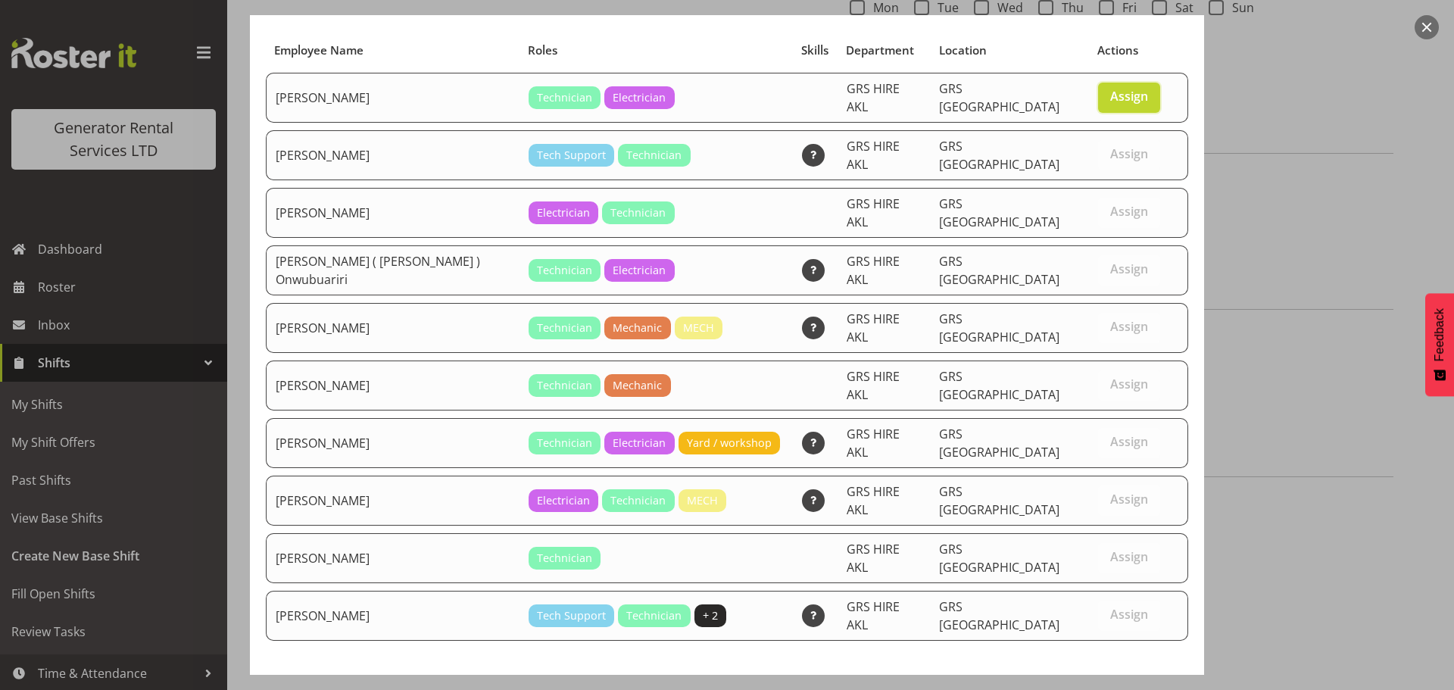 This screenshot has height=690, width=1454. I want to click on span: Feedback, so click(1440, 335).